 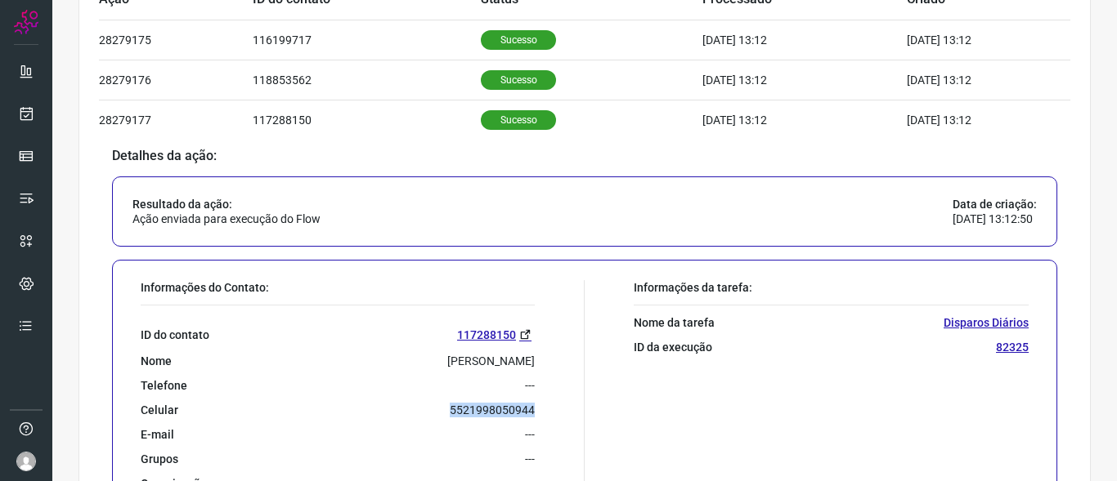 What do you see at coordinates (26, 22) in the screenshot?
I see `img: Logo` at bounding box center [26, 22].